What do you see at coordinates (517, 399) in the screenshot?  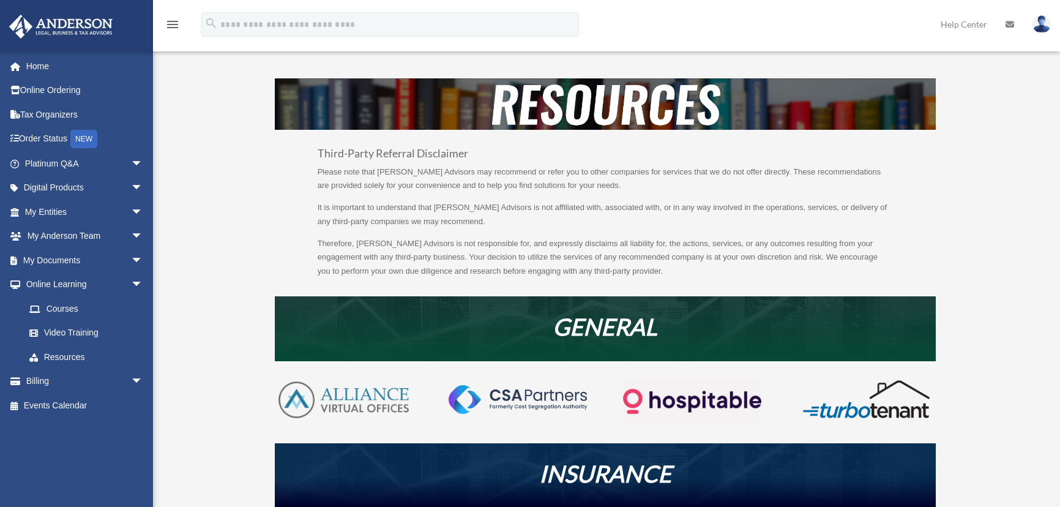 I see `img: CSA-partners-Formerly-Cost-Segregation-Authority` at bounding box center [517, 399].